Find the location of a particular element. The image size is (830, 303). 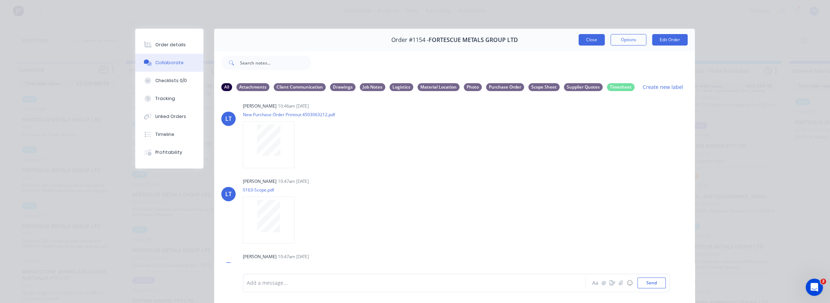

div: Supplier Quotes is located at coordinates (583, 87).